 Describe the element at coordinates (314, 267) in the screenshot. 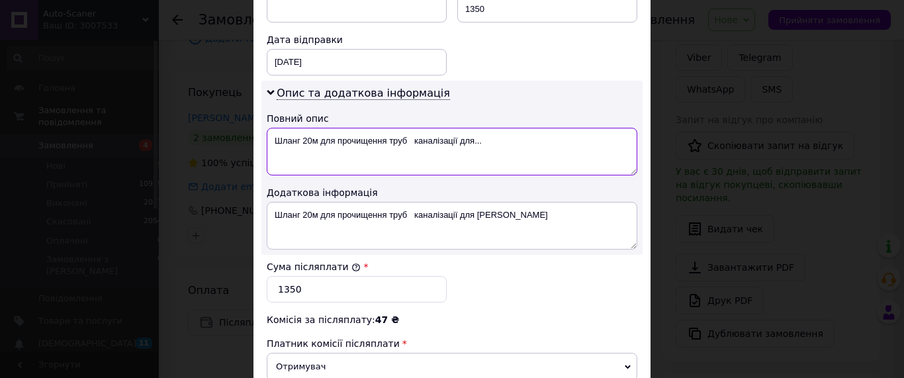

I see `label: Сума післяплати` at that location.